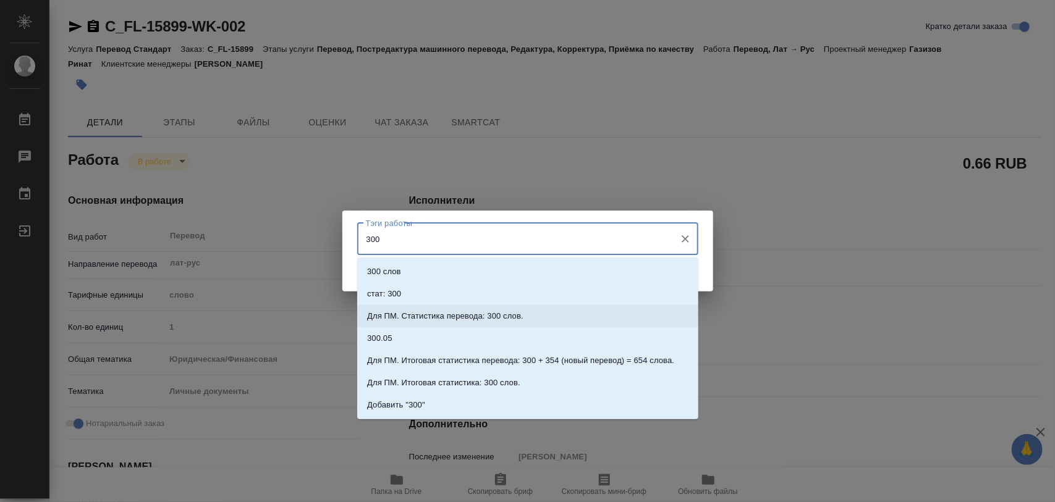 The image size is (1055, 502). What do you see at coordinates (685, 239) in the screenshot?
I see `button: Очистить` at bounding box center [685, 239].